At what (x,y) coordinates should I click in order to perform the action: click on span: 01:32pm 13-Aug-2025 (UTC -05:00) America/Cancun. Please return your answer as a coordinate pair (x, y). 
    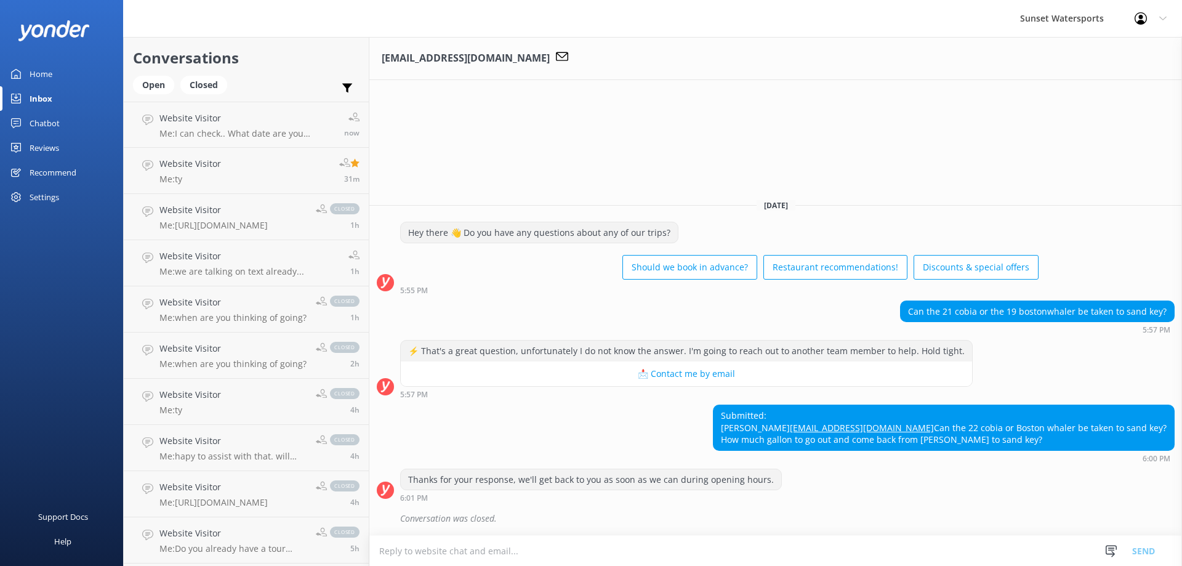
    Looking at the image, I should click on (352, 132).